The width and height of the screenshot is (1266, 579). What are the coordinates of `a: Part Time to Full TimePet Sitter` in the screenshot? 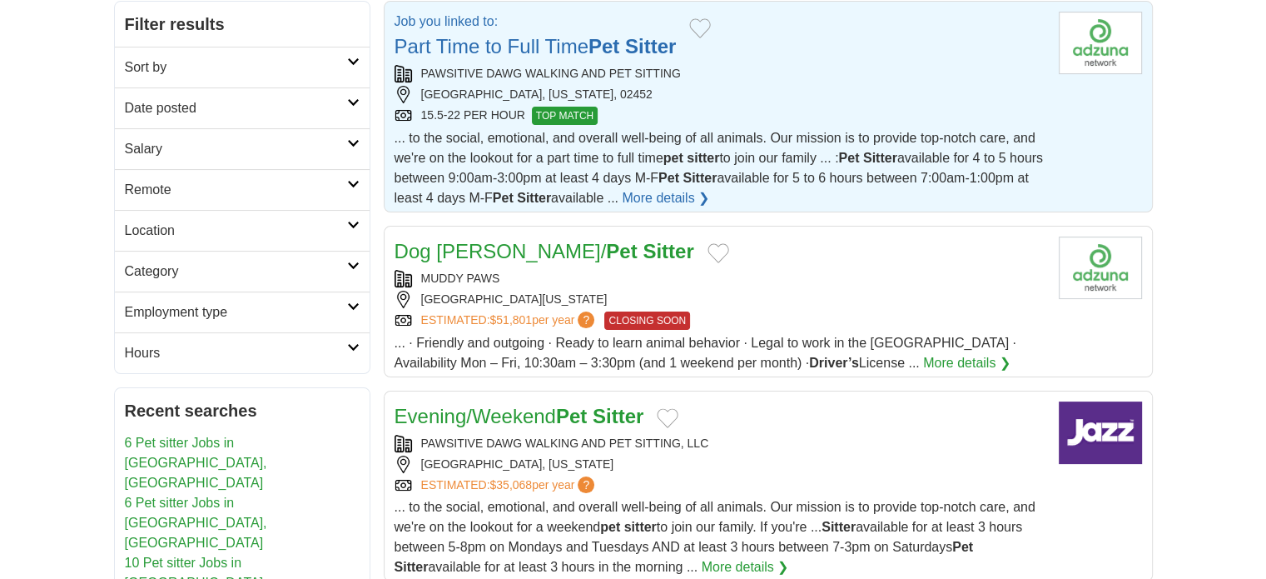 It's located at (535, 46).